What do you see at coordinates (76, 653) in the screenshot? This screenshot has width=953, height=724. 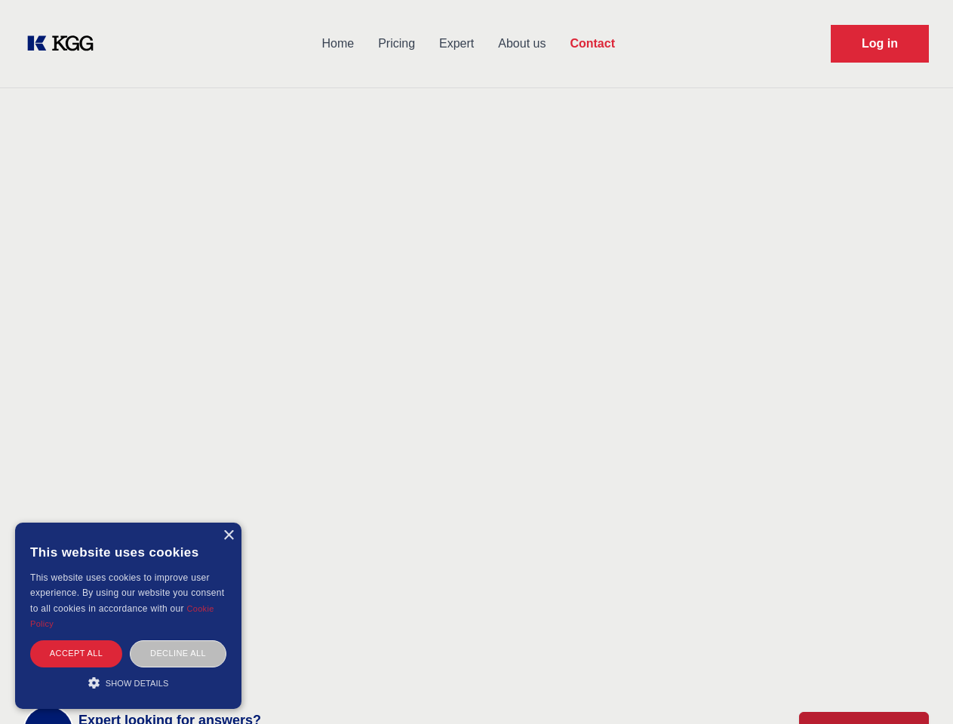 I see `div: Accept all` at bounding box center [76, 653].